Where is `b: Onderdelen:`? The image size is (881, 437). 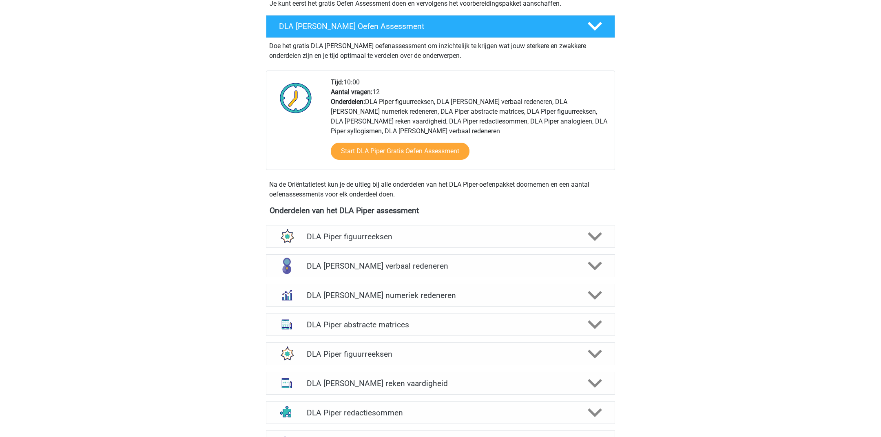
b: Onderdelen: is located at coordinates (348, 102).